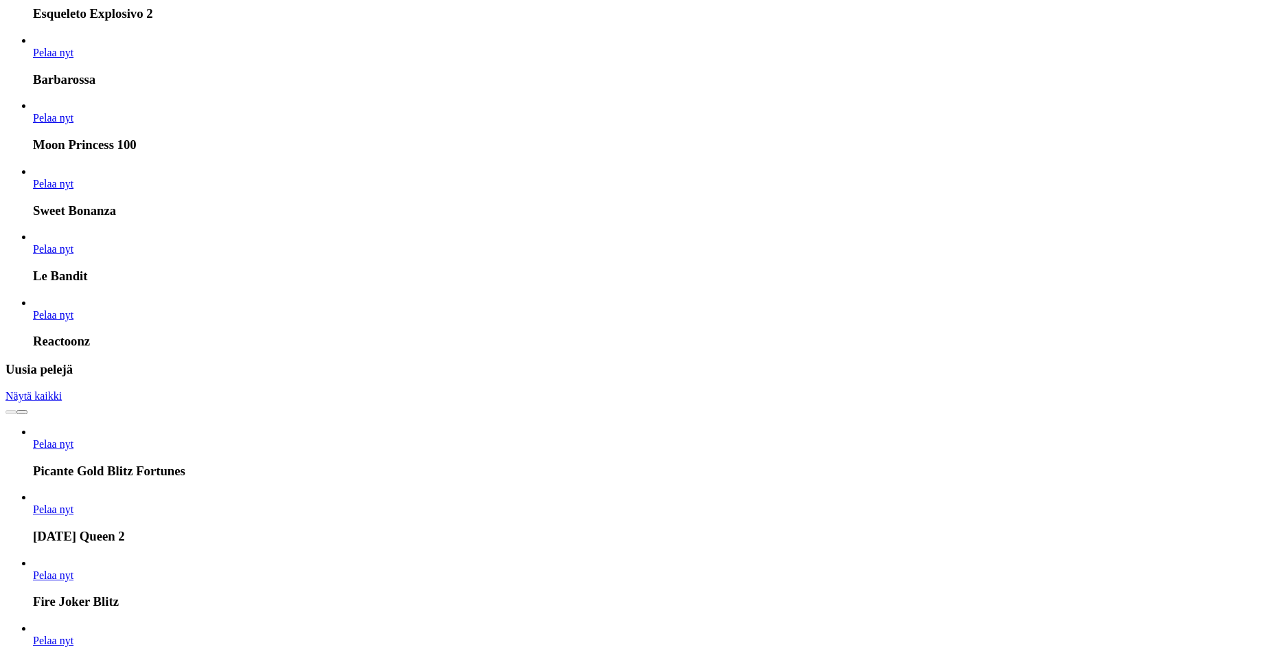 The width and height of the screenshot is (1288, 658). I want to click on h3: Picante Gold Blitz Fortunes, so click(658, 471).